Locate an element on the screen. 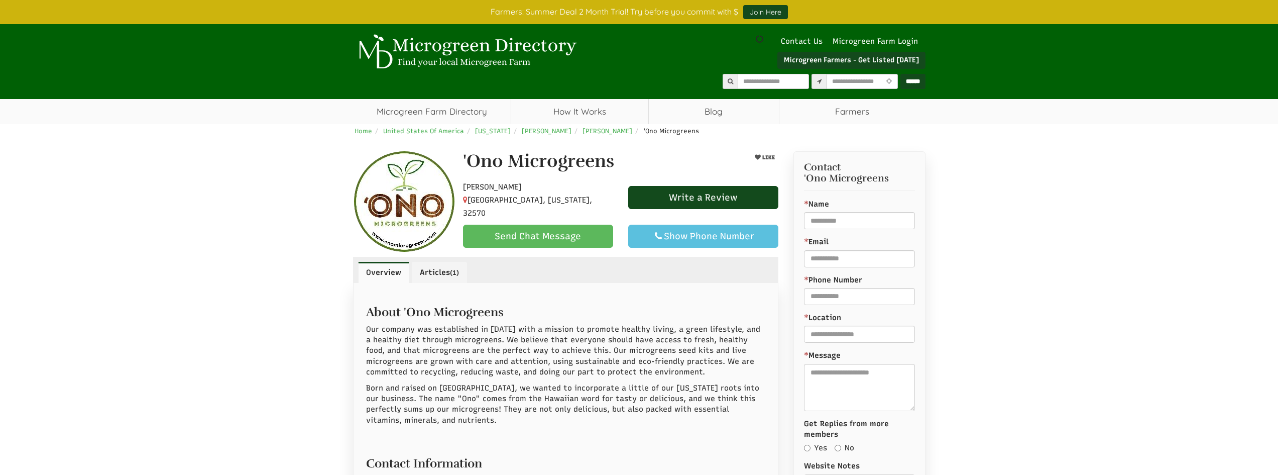  div: Farmers: Summer Deal 2 Month Trial! Try before you commit with $ is located at coordinates (639, 12).